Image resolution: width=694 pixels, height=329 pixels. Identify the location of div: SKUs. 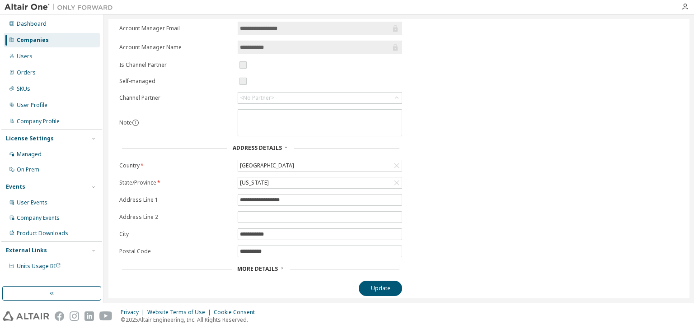
(23, 89).